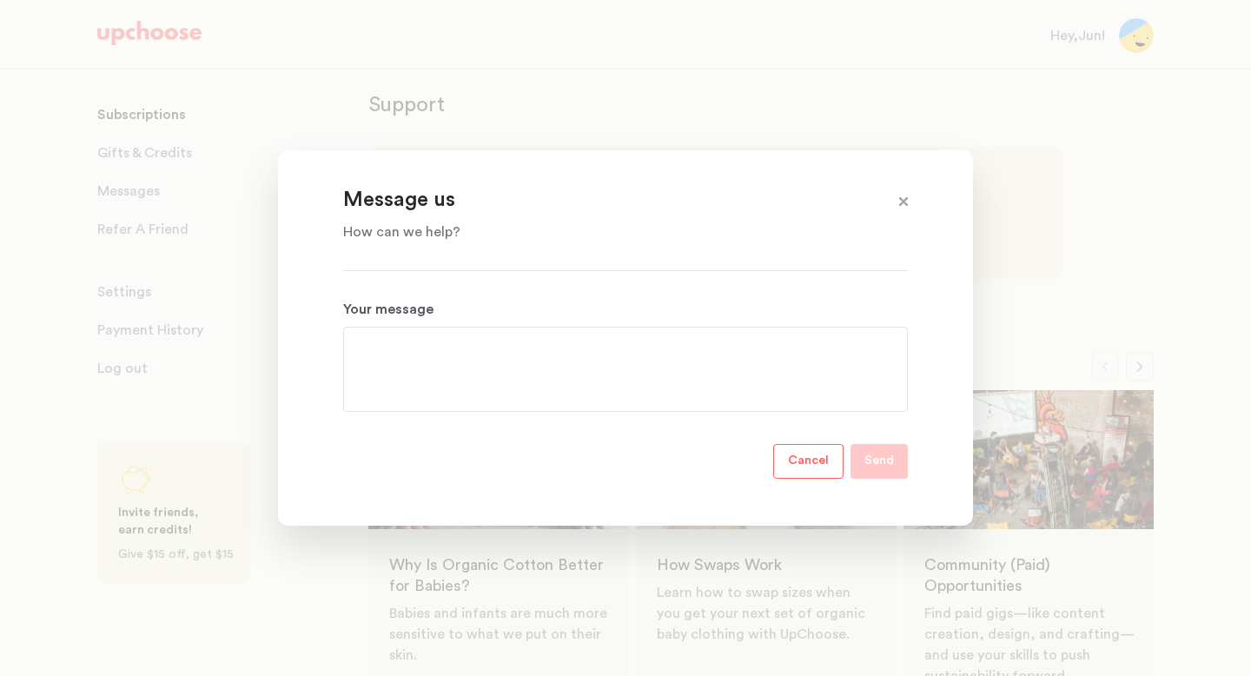 Image resolution: width=1251 pixels, height=676 pixels. What do you see at coordinates (604, 232) in the screenshot?
I see `p: How can we help?` at bounding box center [604, 232].